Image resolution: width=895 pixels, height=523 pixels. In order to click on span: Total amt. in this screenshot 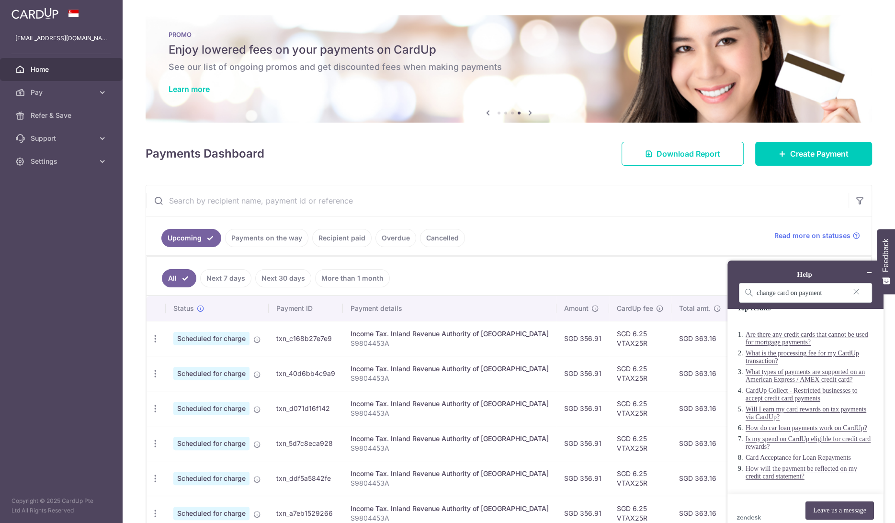, I will do `click(694, 308)`.